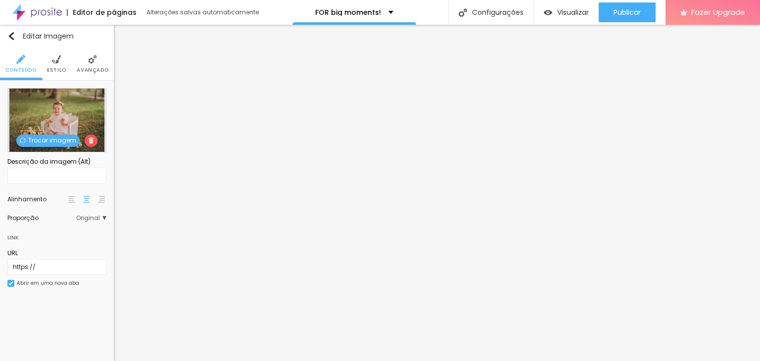 This screenshot has height=361, width=760. Describe the element at coordinates (57, 253) in the screenshot. I see `div: URL` at that location.